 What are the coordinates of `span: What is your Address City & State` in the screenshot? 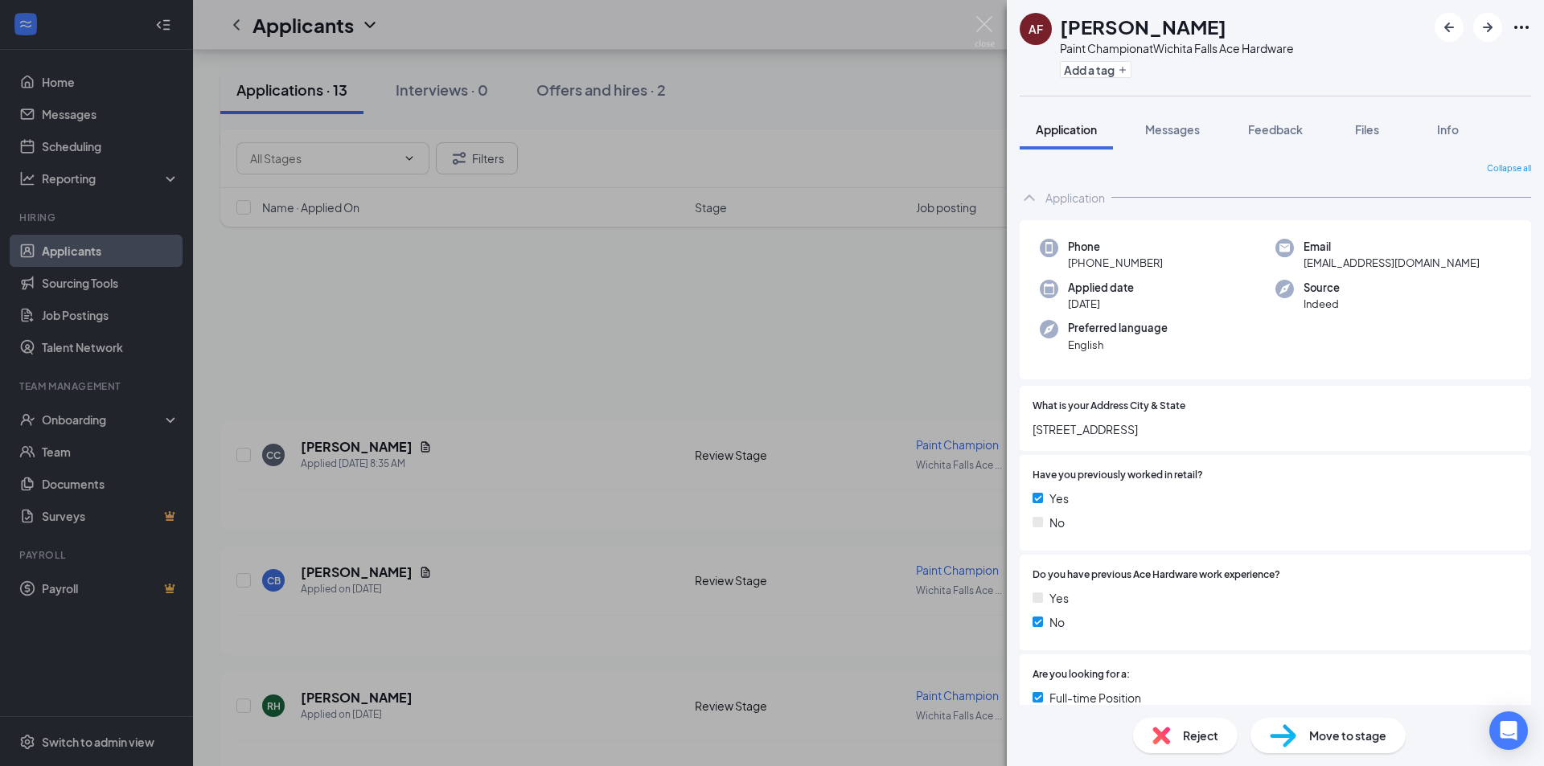 It's located at (1109, 406).